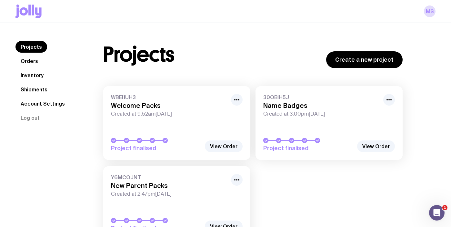 The image size is (451, 227). What do you see at coordinates (139, 55) in the screenshot?
I see `h1: Projects` at bounding box center [139, 55].